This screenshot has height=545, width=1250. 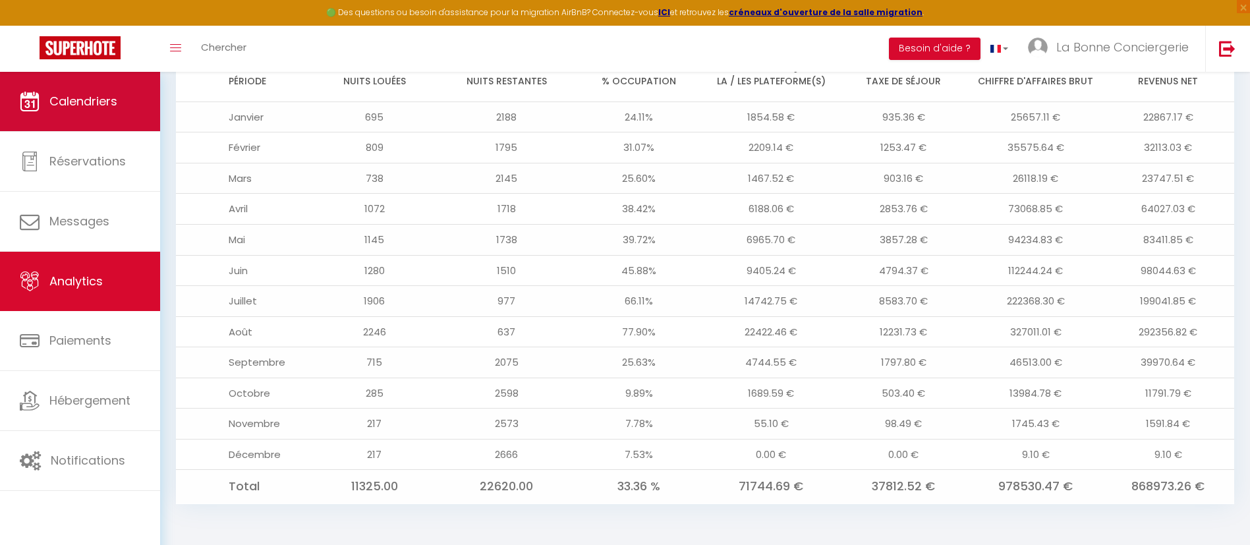 What do you see at coordinates (223, 47) in the screenshot?
I see `span: Chercher` at bounding box center [223, 47].